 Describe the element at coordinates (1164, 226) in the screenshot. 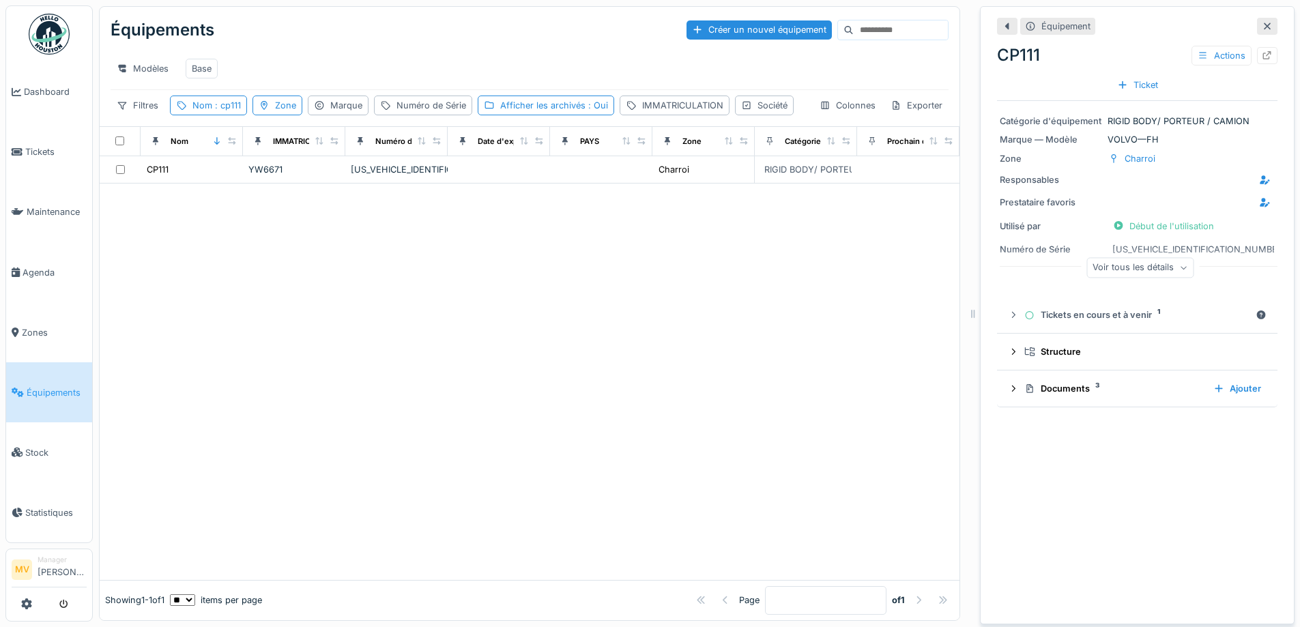

I see `div: Début de l'utilisation` at that location.